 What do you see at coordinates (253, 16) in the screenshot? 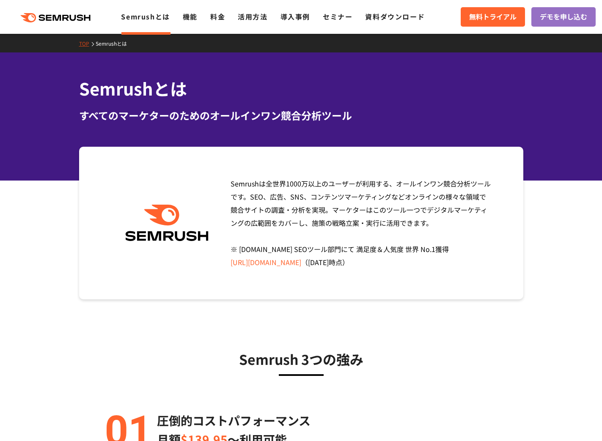
I see `a: 活用方法` at bounding box center [253, 16].